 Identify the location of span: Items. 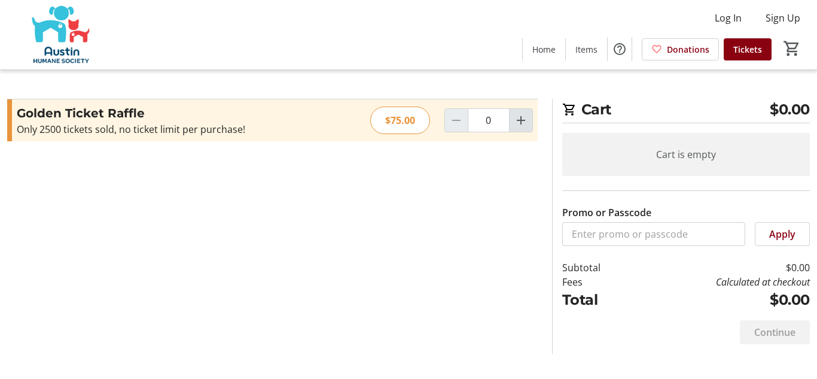
(586, 49).